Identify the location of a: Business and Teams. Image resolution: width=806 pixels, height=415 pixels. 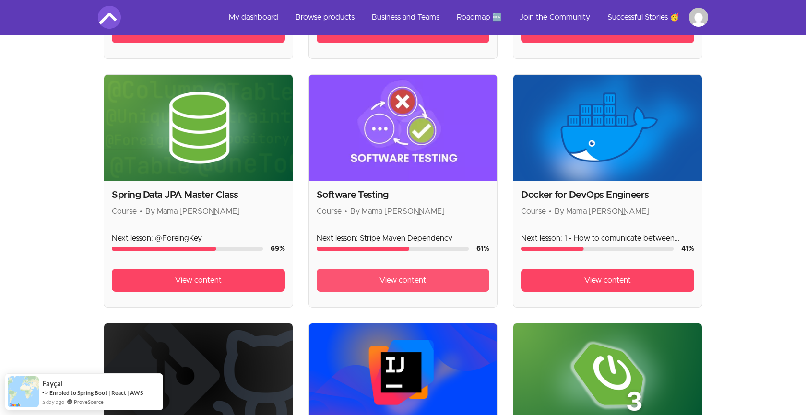
(405, 17).